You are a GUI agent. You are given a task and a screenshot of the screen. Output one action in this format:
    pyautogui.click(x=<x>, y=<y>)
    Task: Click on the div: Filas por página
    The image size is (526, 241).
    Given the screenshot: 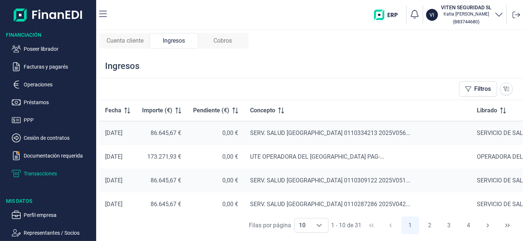 What is the action you would take?
    pyautogui.click(x=271, y=225)
    